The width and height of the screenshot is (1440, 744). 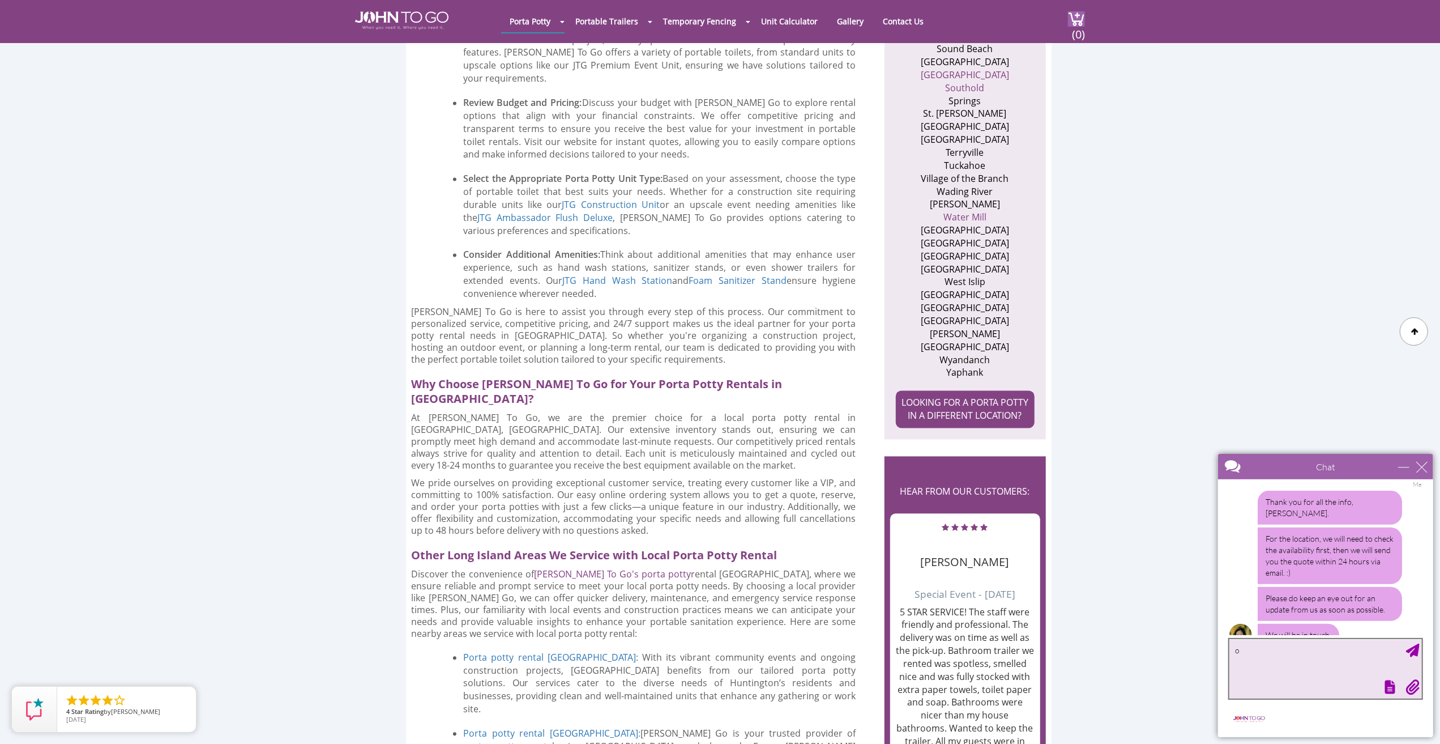 What do you see at coordinates (563, 178) in the screenshot?
I see `strong: Select the Appropriate Porta Potty Unit Type:` at bounding box center [563, 178].